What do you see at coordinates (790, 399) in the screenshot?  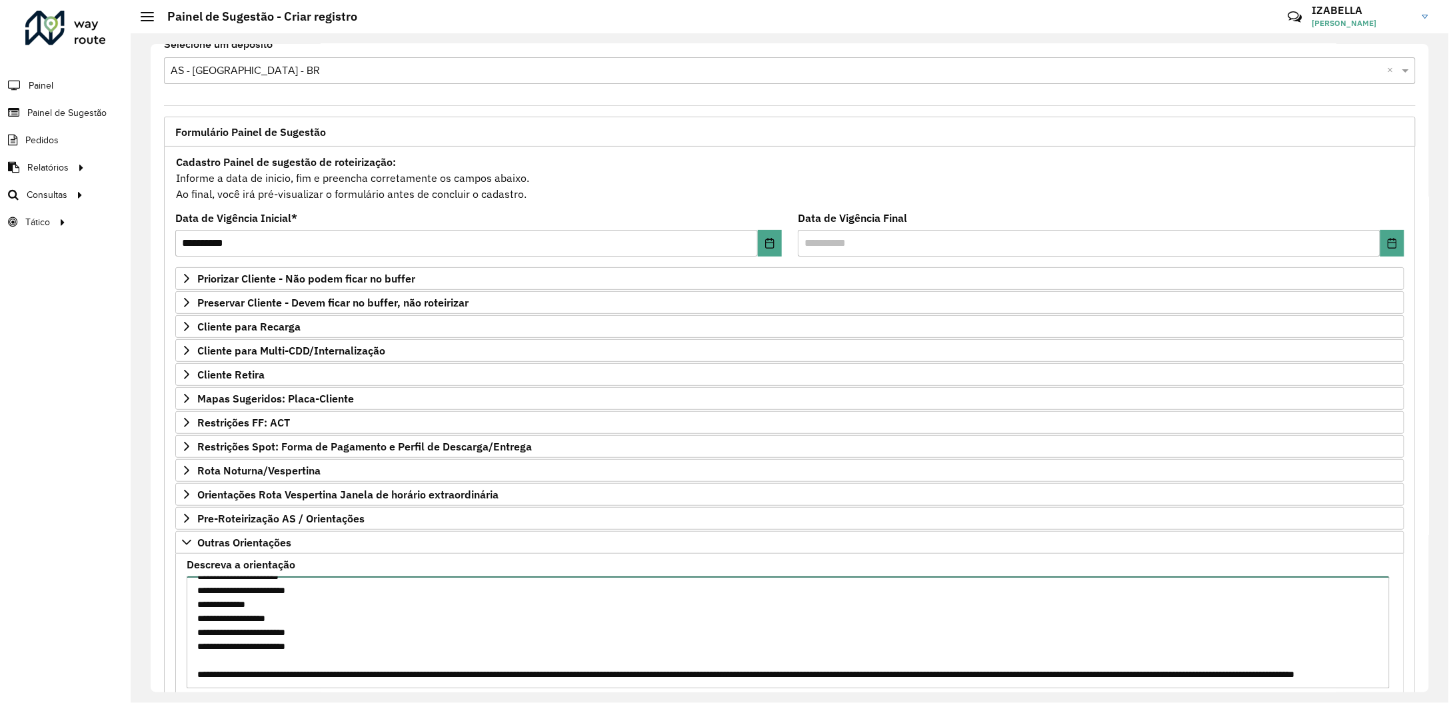 I see `a: Mapas Sugeridos: Placa-Cliente` at bounding box center [790, 399].